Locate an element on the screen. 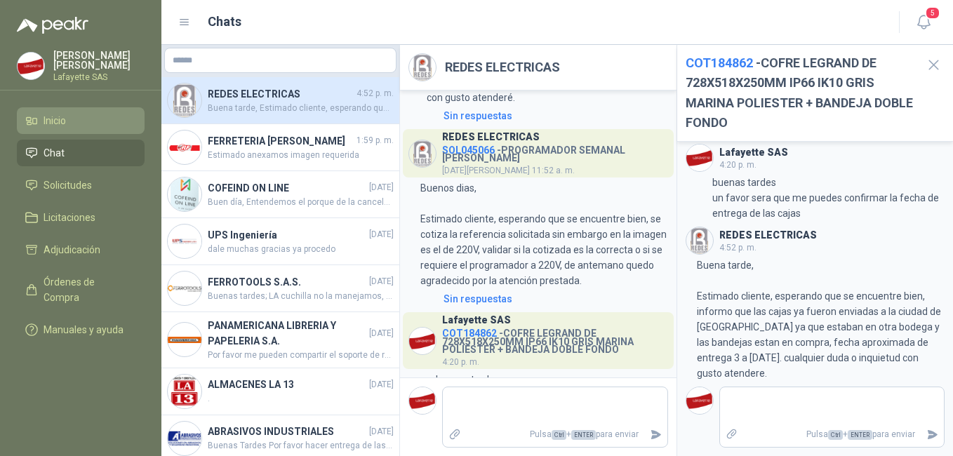 The height and width of the screenshot is (456, 953). h4: UPS Ingeniería is located at coordinates (287, 235).